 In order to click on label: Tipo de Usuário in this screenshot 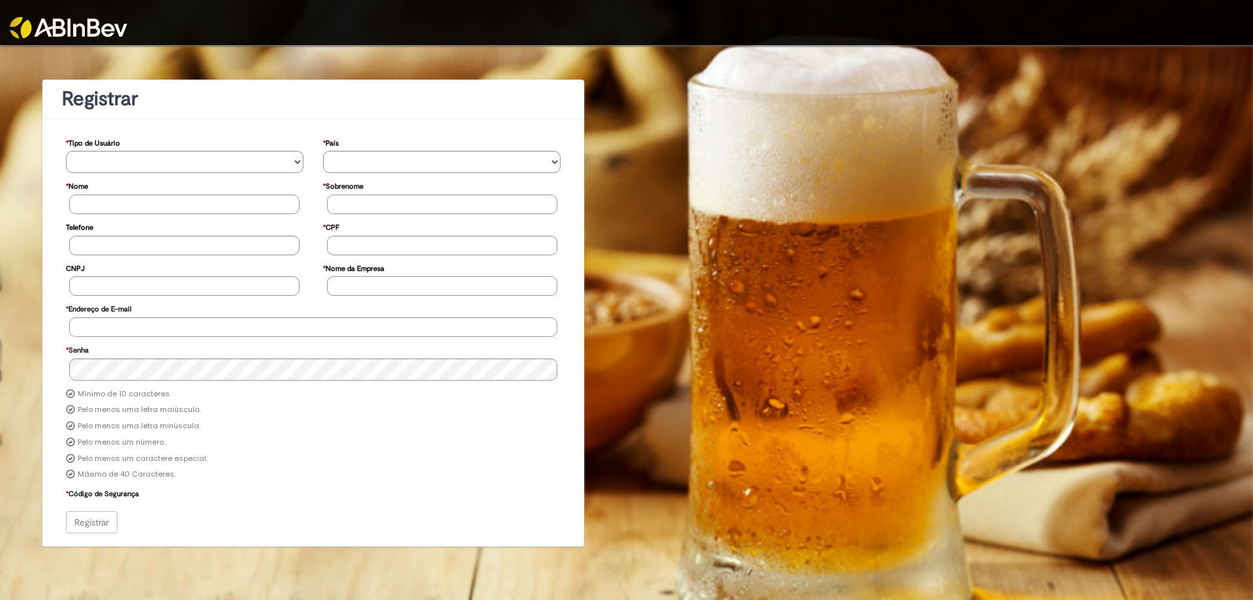, I will do `click(93, 142)`.